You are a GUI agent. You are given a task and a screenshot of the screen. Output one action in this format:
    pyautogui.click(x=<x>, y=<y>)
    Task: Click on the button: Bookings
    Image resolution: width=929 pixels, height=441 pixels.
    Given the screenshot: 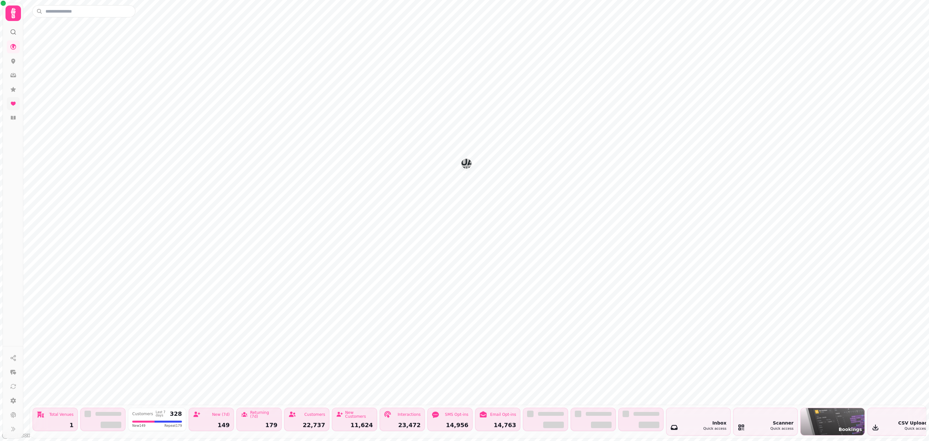 What is the action you would take?
    pyautogui.click(x=833, y=421)
    